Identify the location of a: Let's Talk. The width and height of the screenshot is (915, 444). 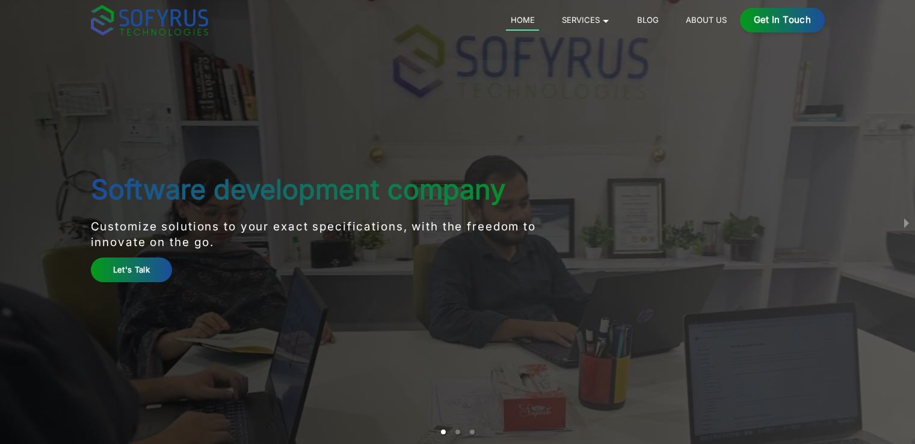
(132, 269).